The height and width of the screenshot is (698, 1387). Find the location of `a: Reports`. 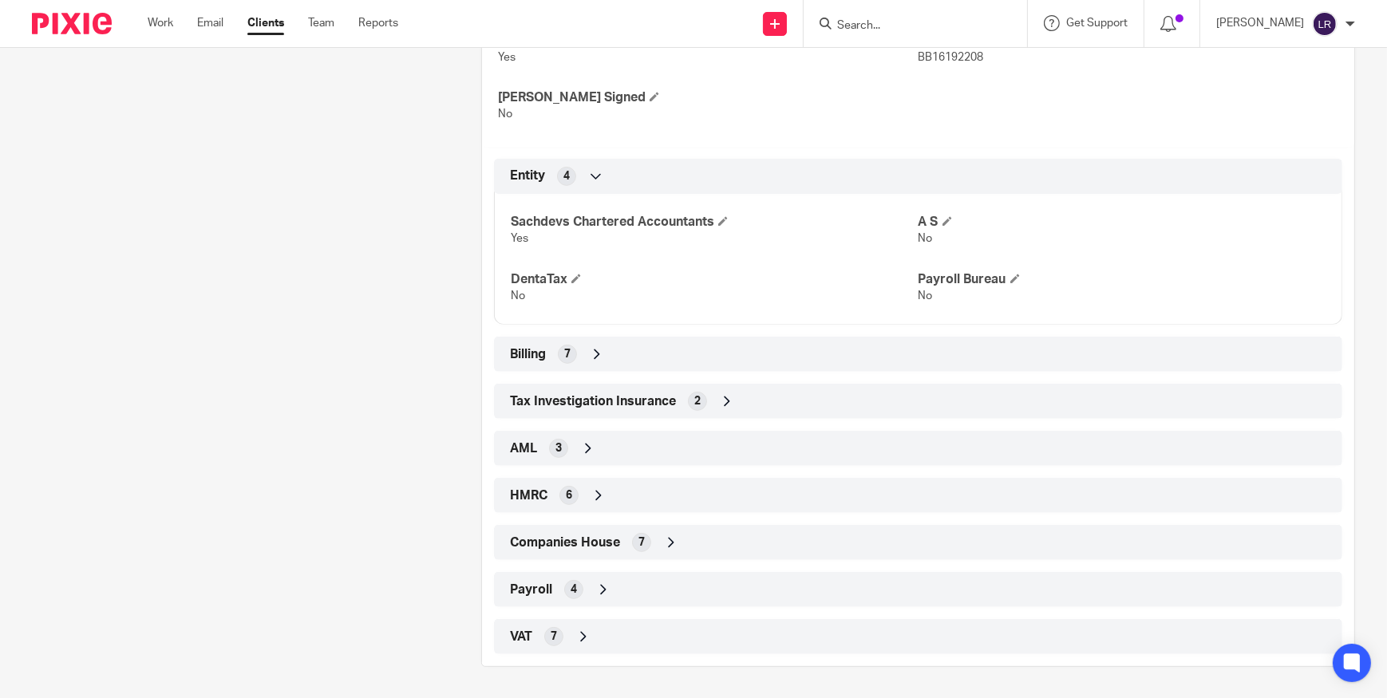

a: Reports is located at coordinates (378, 23).